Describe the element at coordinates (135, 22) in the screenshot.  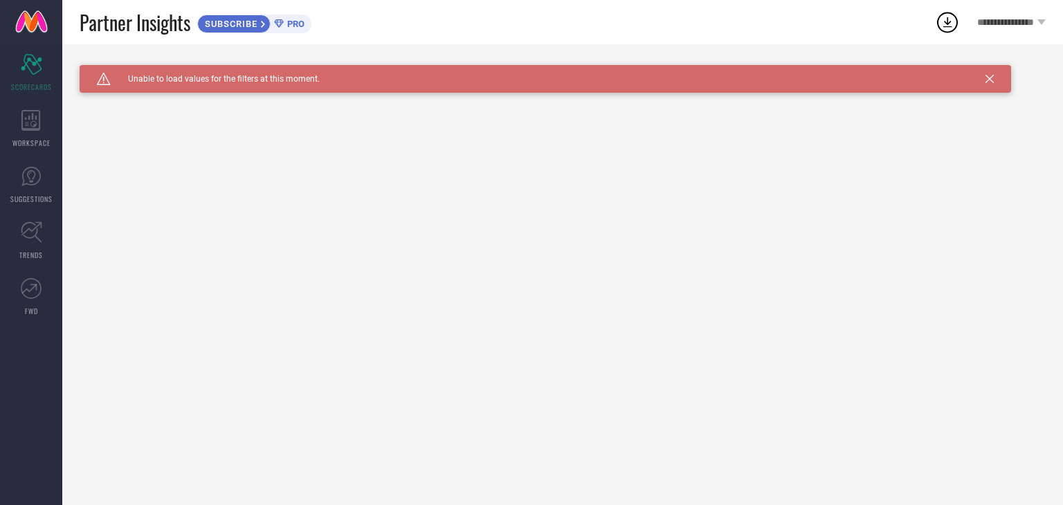
I see `span: Partner Insights` at that location.